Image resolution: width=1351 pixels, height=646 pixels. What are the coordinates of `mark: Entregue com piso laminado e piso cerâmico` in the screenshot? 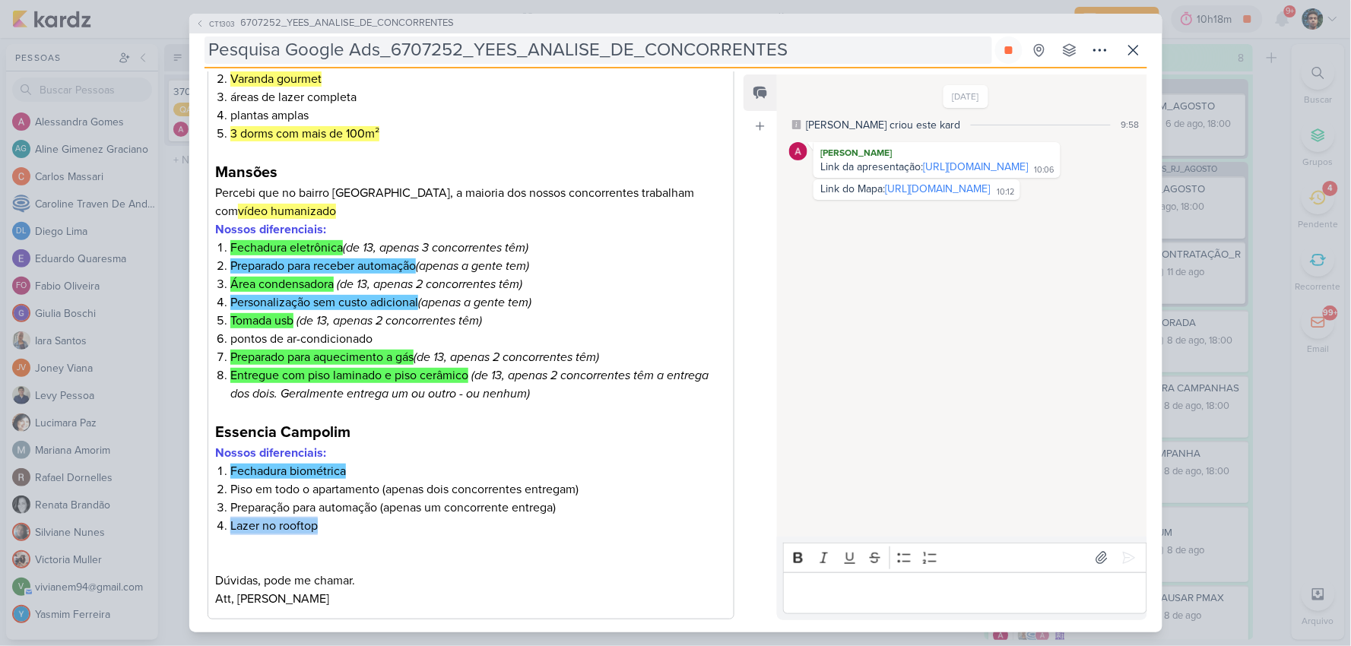 It's located at (349, 376).